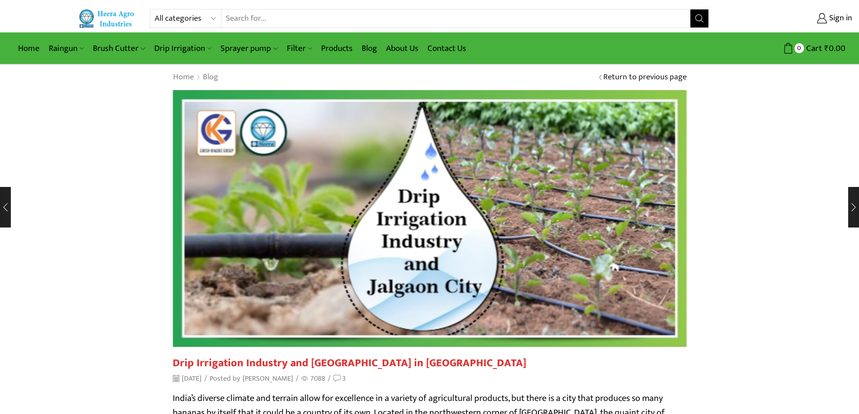  I want to click on span: 7088, so click(313, 379).